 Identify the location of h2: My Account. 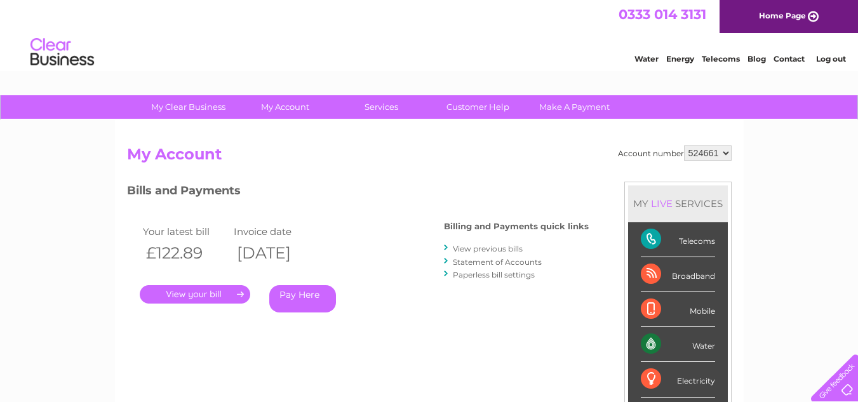
(429, 157).